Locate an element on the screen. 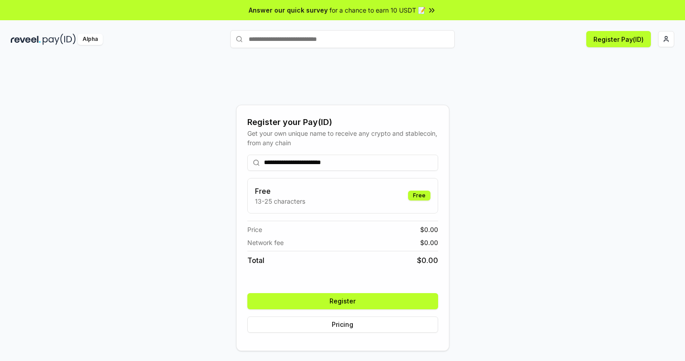 The height and width of the screenshot is (361, 685). img: reveel_dark is located at coordinates (26, 39).